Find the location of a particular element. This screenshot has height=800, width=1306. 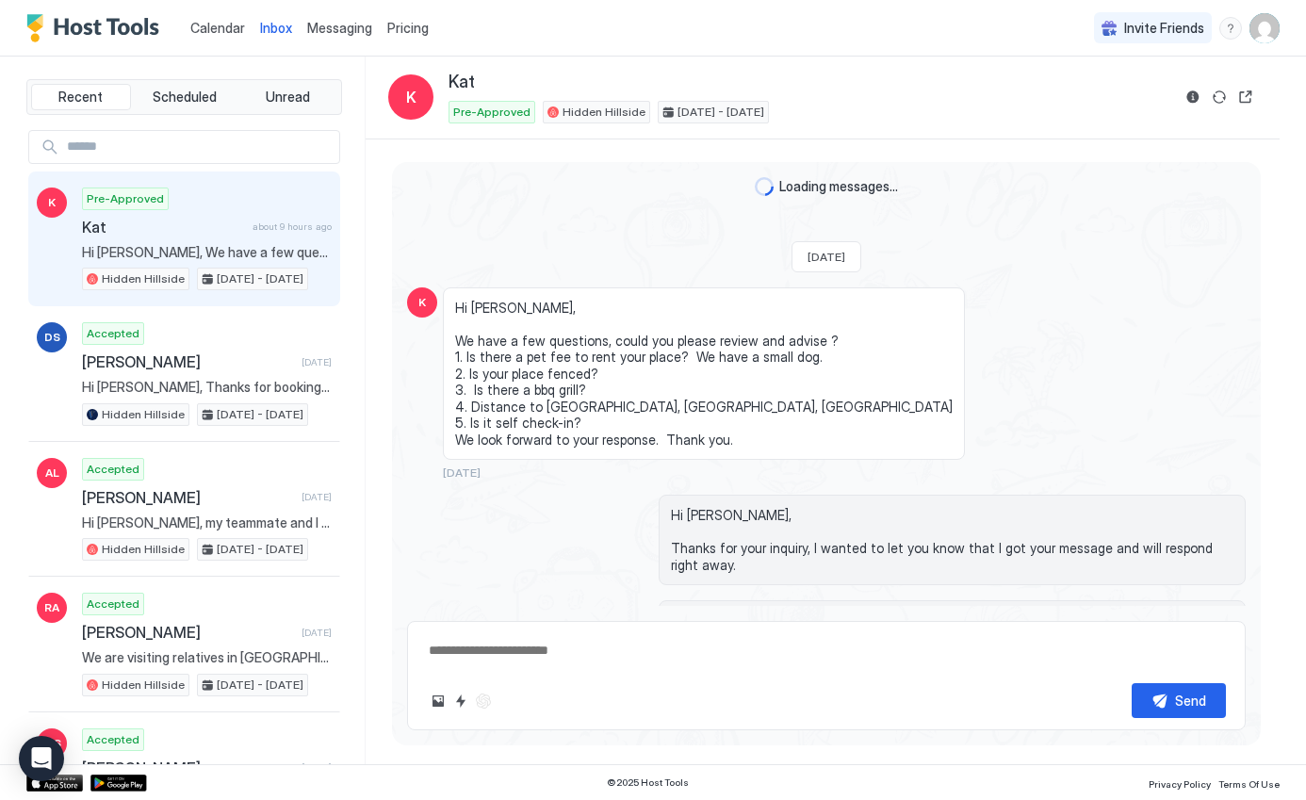

div: loading is located at coordinates (764, 187).